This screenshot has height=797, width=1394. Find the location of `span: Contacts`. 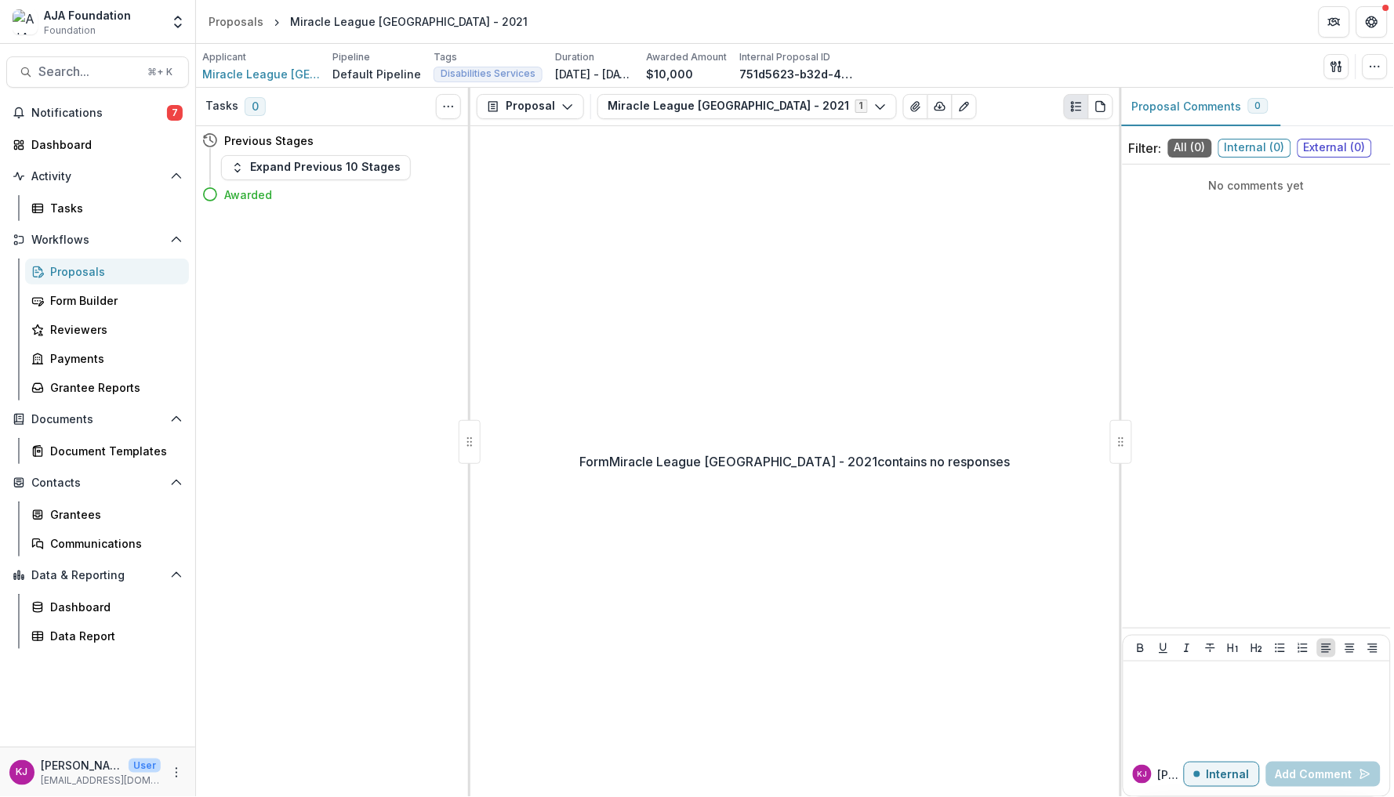

span: Contacts is located at coordinates (97, 483).